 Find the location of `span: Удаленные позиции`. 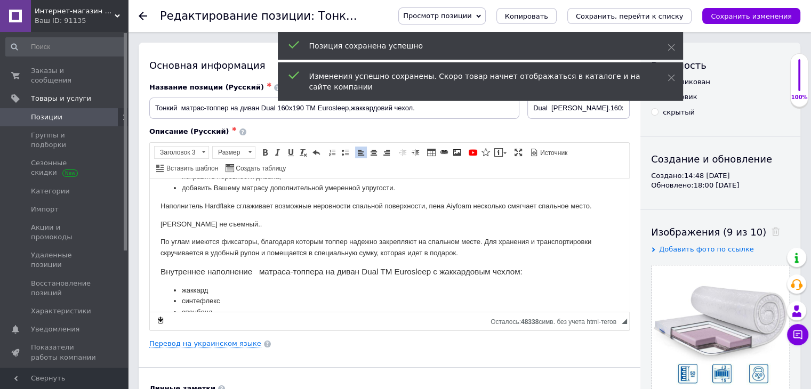

span: Удаленные позиции is located at coordinates (64, 260).